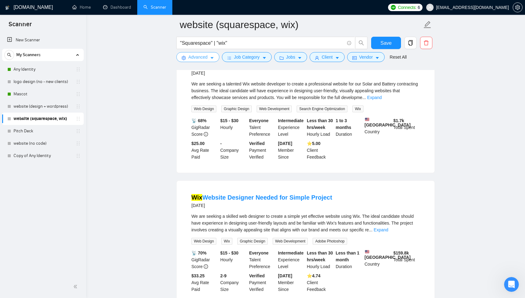  I want to click on a: Copy of Any Identity, so click(43, 156).